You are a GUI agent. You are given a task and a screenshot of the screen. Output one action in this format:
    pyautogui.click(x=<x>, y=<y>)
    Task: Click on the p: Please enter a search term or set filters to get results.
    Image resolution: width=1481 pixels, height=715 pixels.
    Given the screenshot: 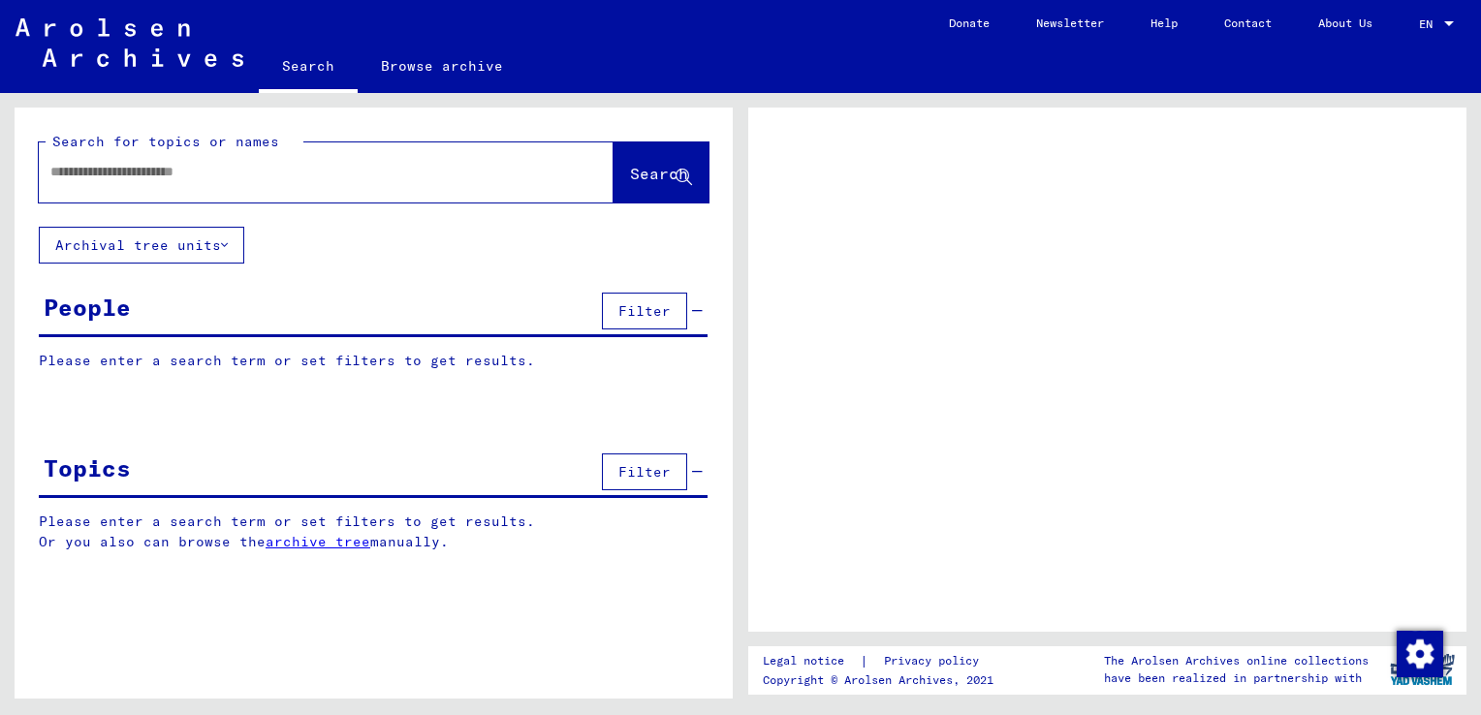 What is the action you would take?
    pyautogui.click(x=373, y=361)
    